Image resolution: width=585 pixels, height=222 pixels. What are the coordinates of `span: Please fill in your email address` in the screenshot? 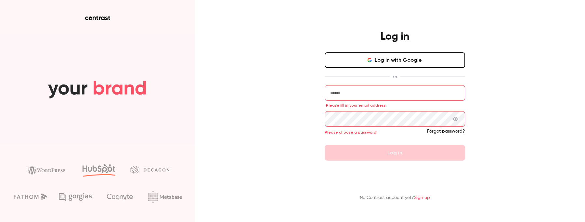 It's located at (356, 105).